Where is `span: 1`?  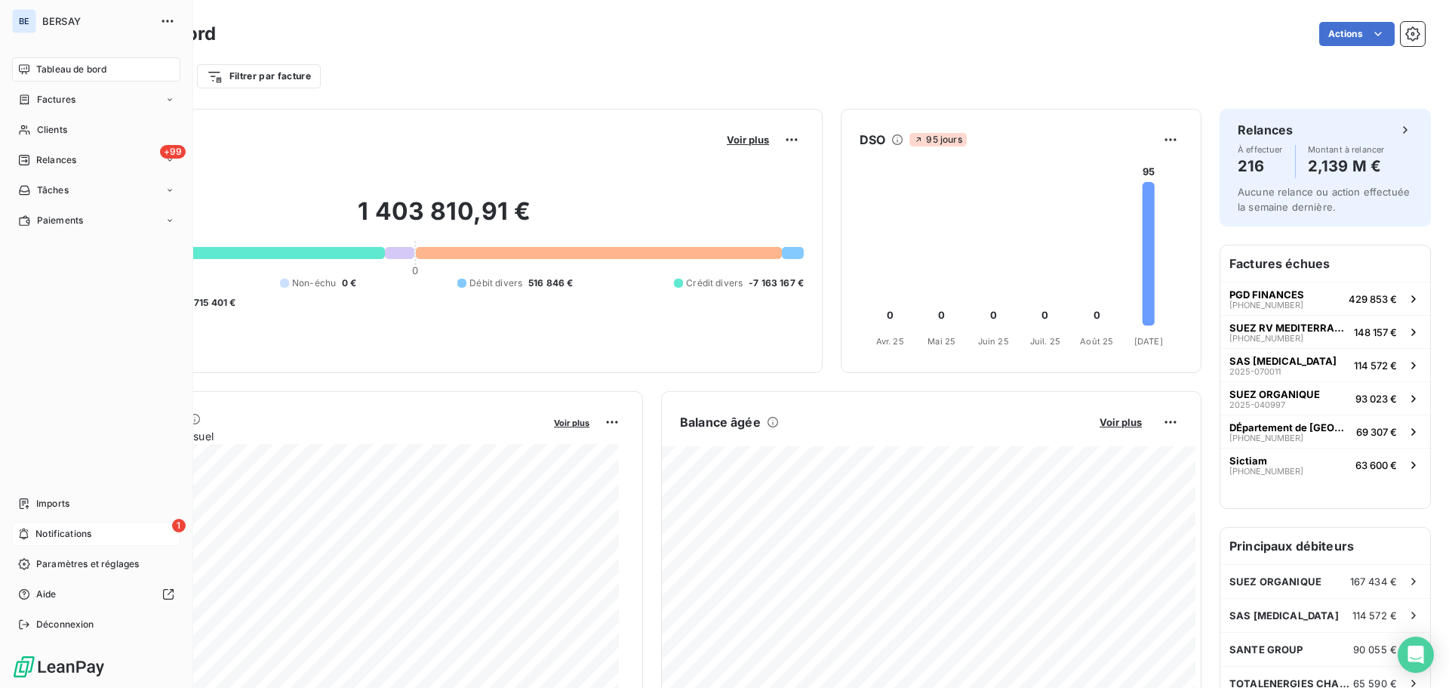
span: 1 is located at coordinates (179, 525).